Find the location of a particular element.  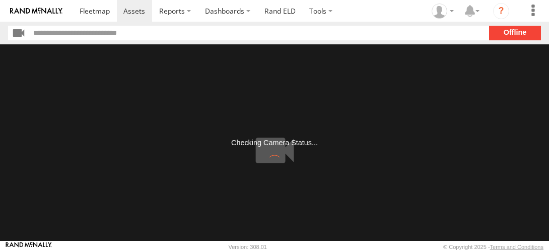

a: Visit our Website is located at coordinates (29, 247).